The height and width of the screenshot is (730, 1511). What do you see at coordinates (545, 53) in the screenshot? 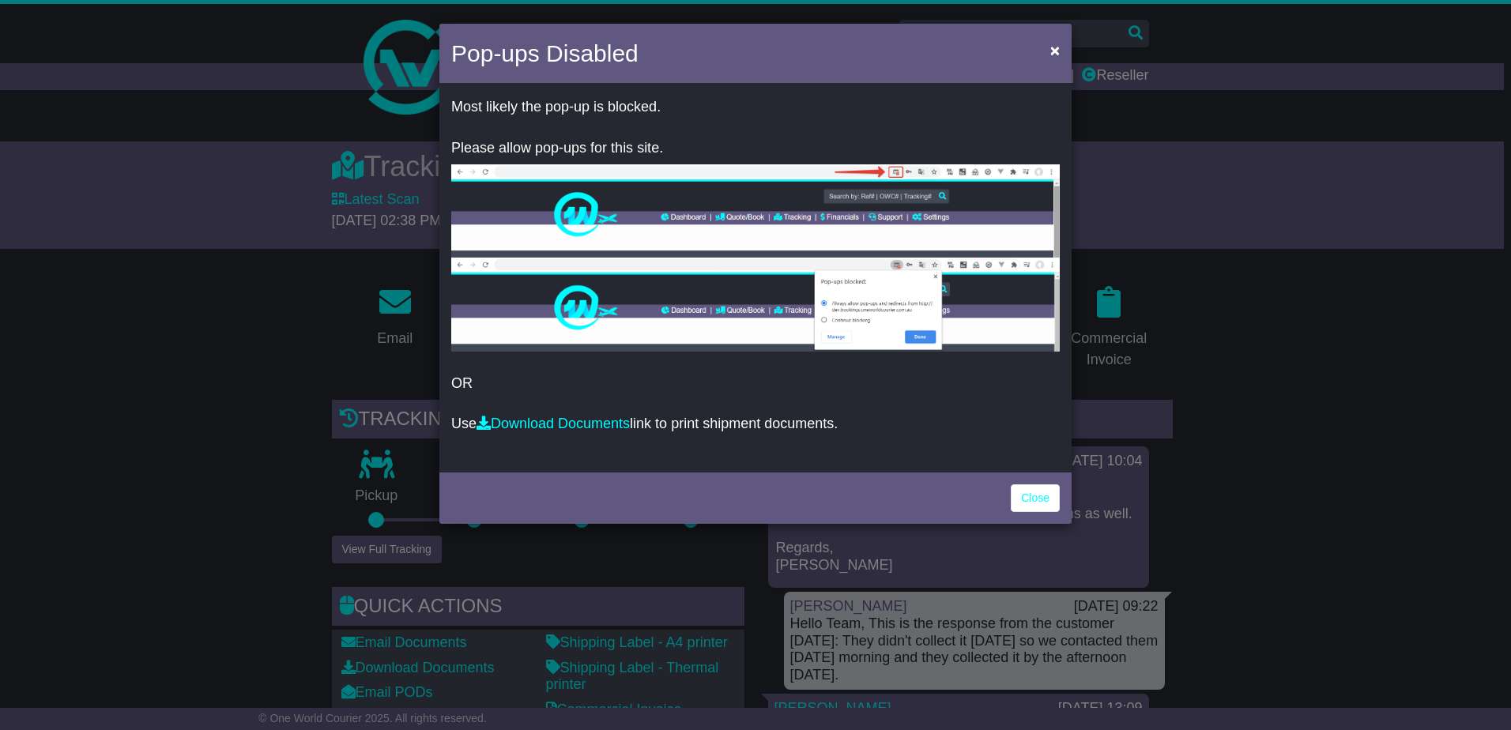
I see `h4: Pop-ups Disabled` at bounding box center [545, 53].